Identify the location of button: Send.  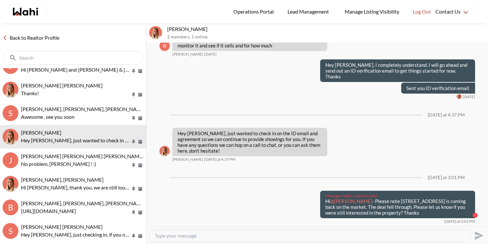
(478, 235).